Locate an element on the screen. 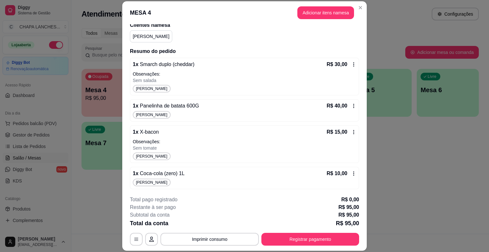 The width and height of the screenshot is (489, 252). p: R$ 40,00 is located at coordinates (337, 106).